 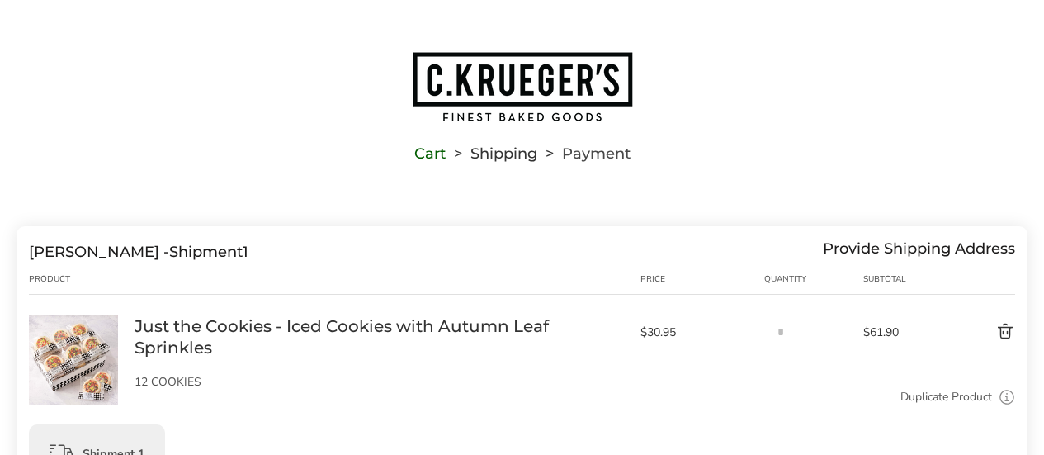 I want to click on img: C.KRUEGER'S, so click(x=523, y=87).